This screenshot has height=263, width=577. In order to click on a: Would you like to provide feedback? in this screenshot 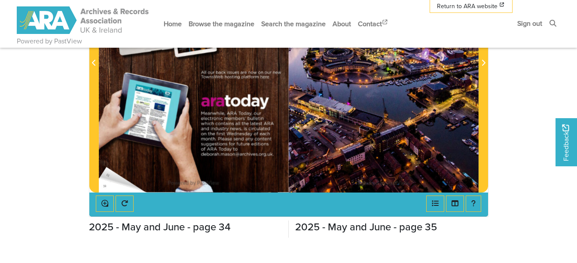, I will do `click(566, 142)`.